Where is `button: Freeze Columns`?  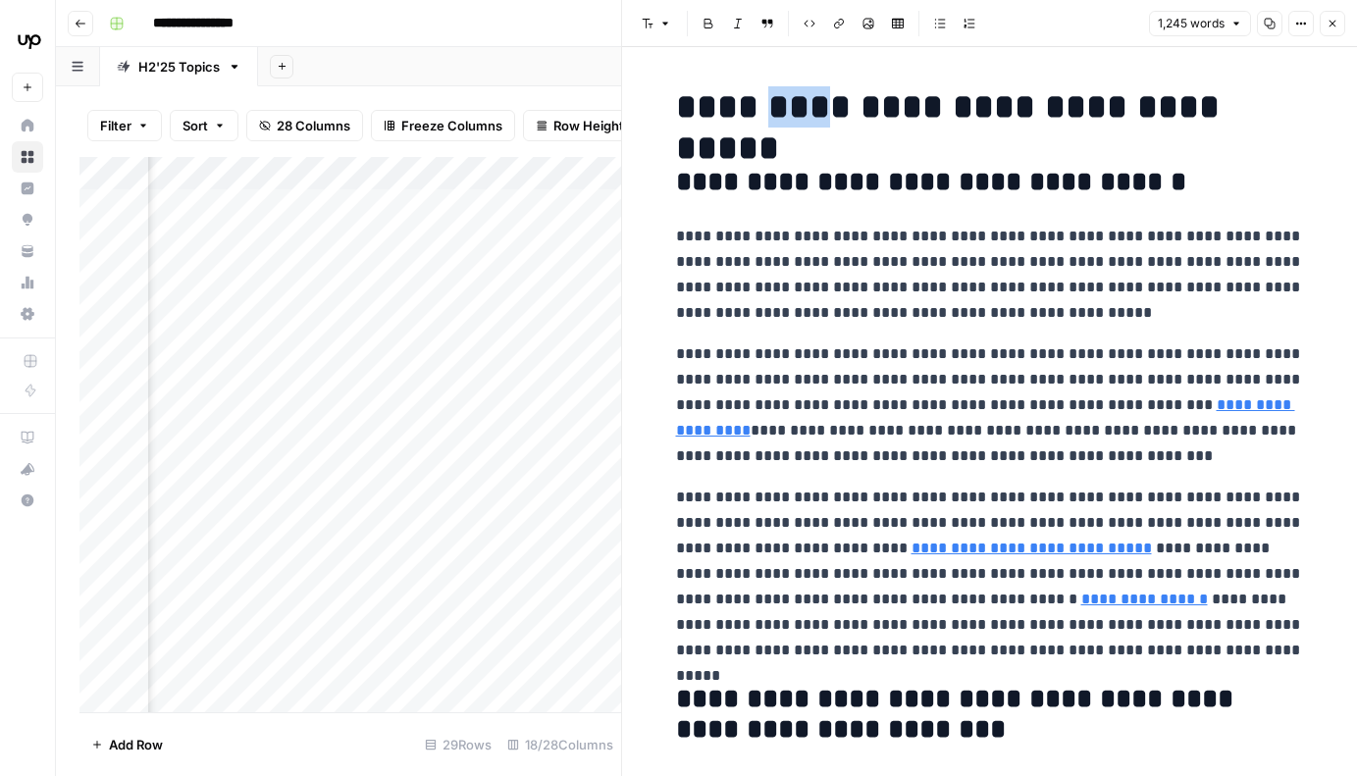 button: Freeze Columns is located at coordinates (442, 126).